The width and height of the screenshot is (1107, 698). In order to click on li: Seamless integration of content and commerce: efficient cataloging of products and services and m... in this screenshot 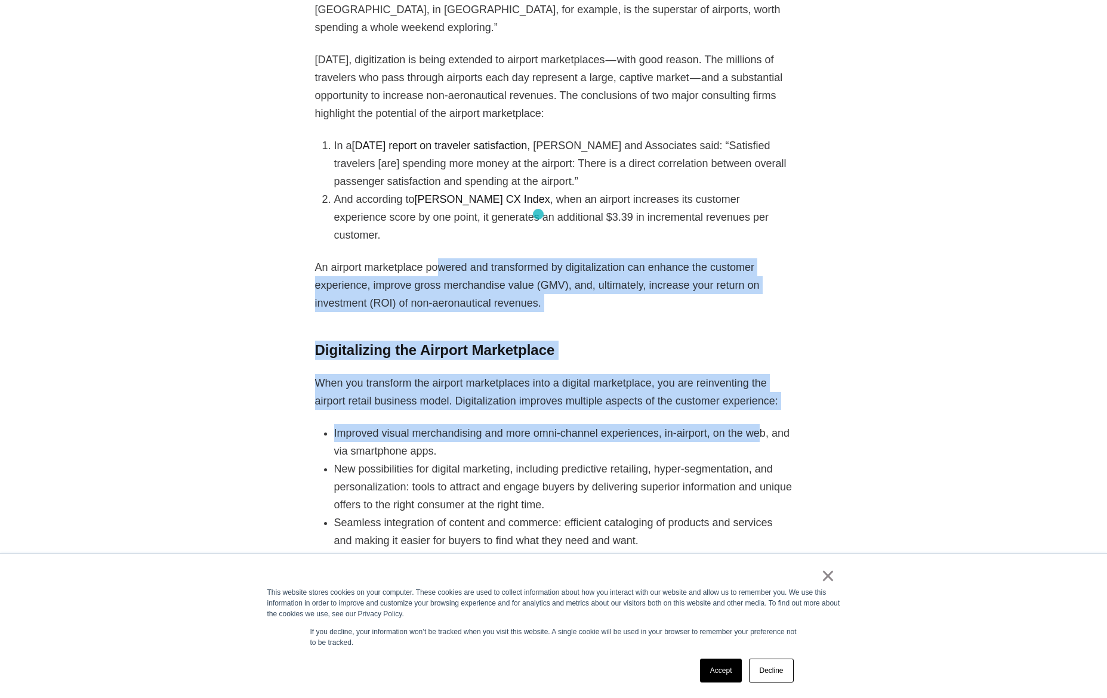, I will do `click(563, 532)`.